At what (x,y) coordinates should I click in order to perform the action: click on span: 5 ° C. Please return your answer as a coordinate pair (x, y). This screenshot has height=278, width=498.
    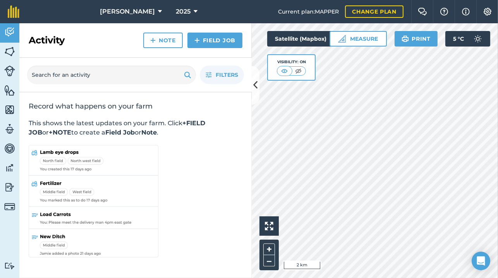
    Looking at the image, I should click on (458, 39).